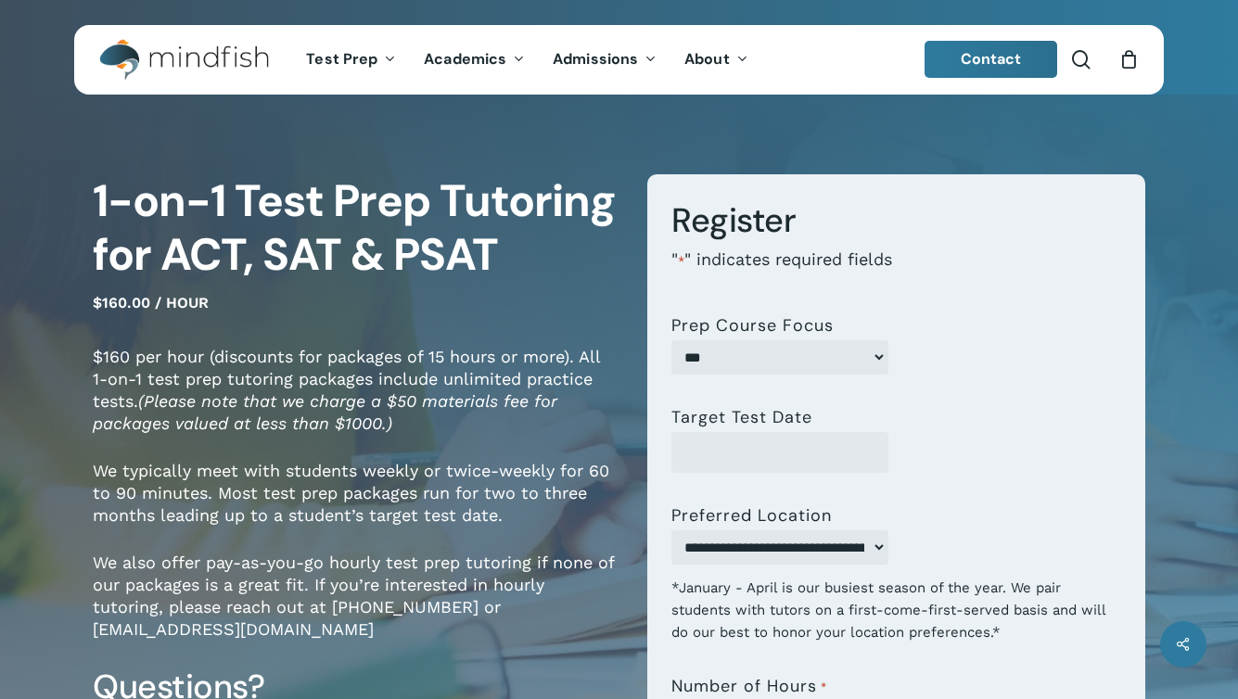 This screenshot has height=699, width=1238. I want to click on p: We also offer pay-as-you-go hourly test prep tutoring if none of our packages is a great fit. If ..., so click(356, 609).